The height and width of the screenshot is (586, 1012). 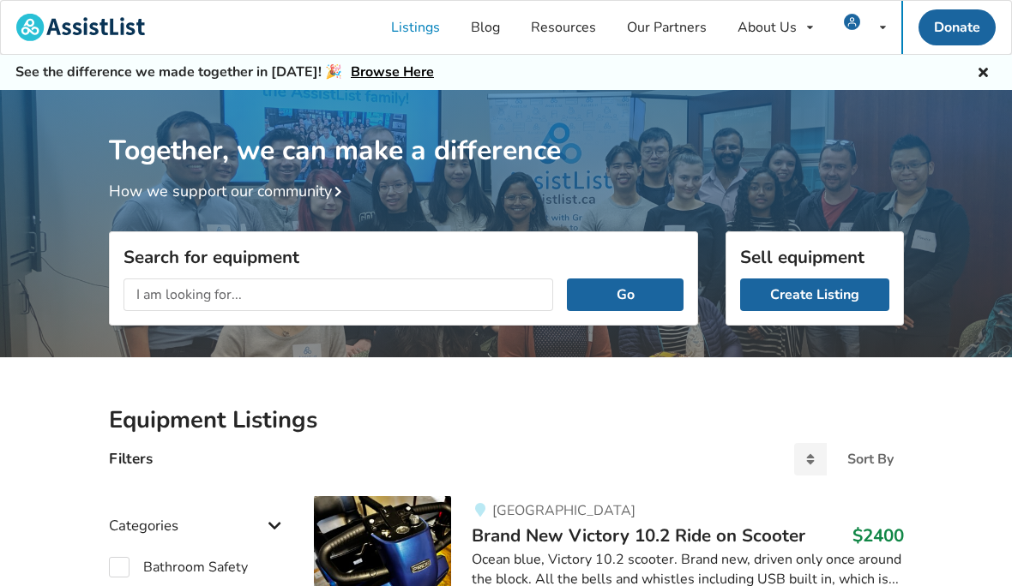 I want to click on h2: Equipment Listings, so click(x=506, y=420).